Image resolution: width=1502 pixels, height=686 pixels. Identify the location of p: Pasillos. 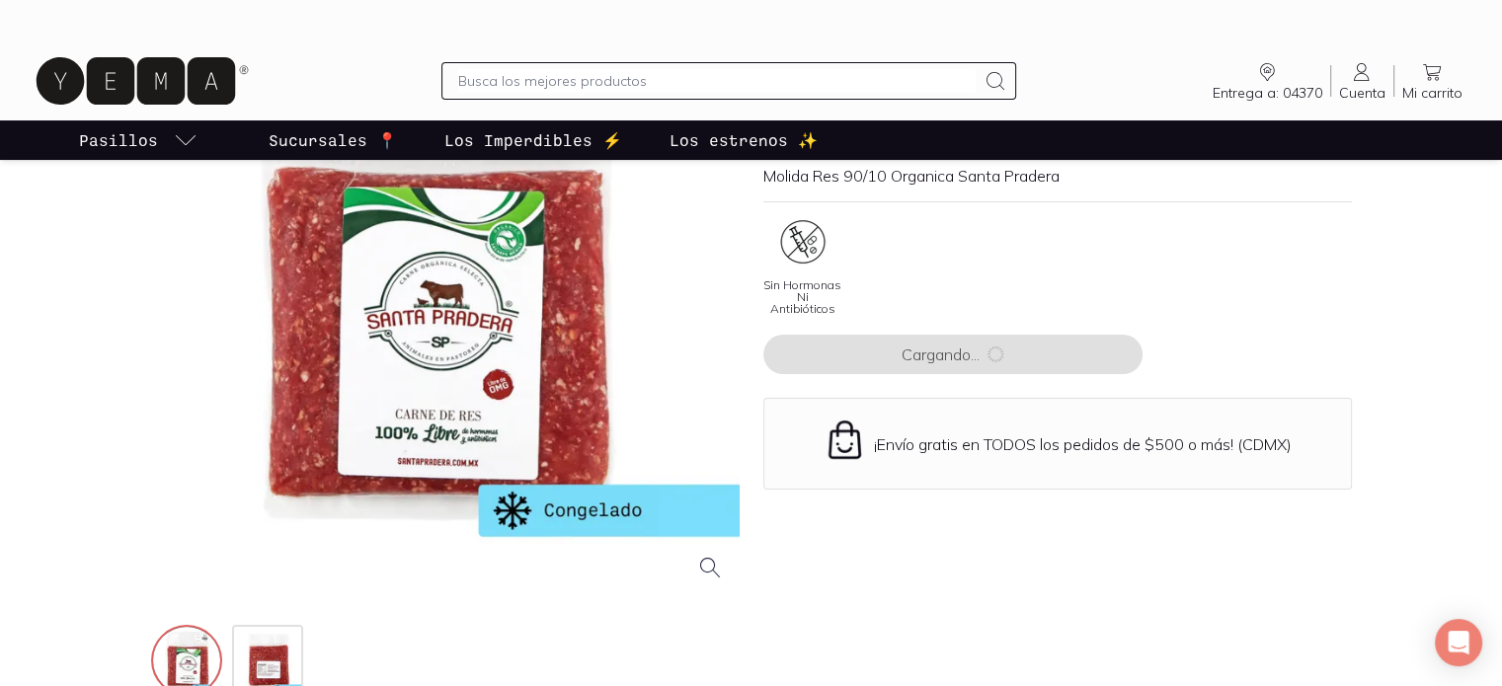
(118, 140).